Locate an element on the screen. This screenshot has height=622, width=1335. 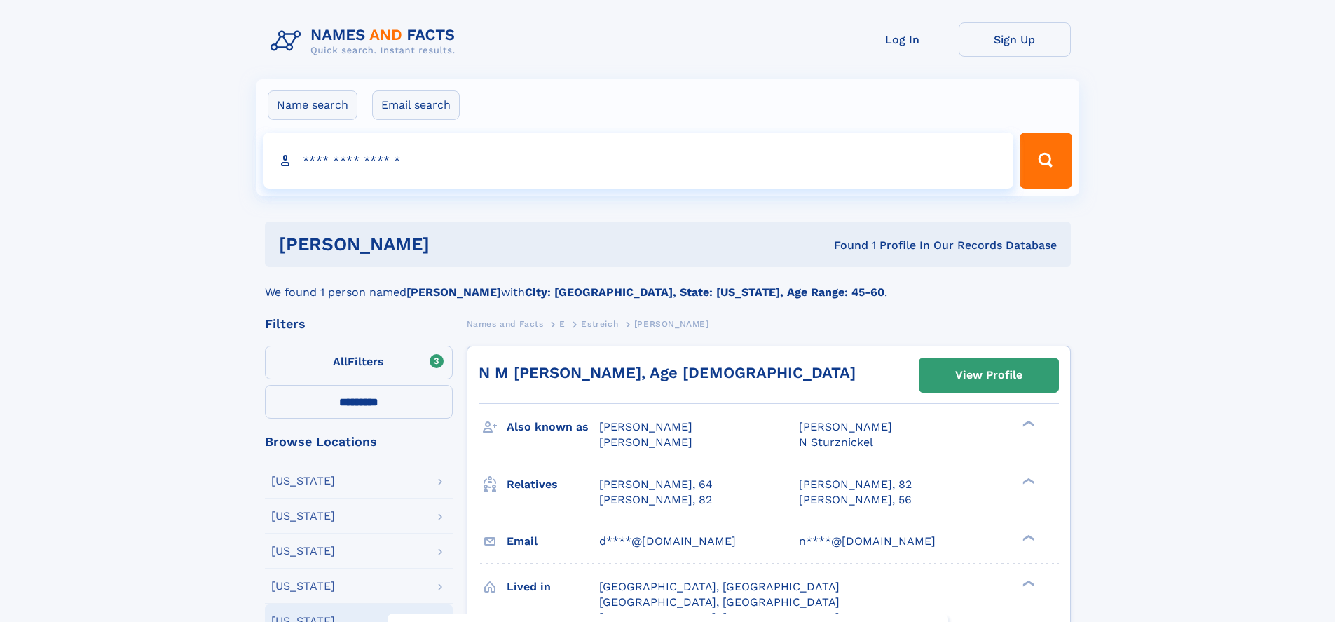
div: We found 1 person named with . is located at coordinates (668, 284).